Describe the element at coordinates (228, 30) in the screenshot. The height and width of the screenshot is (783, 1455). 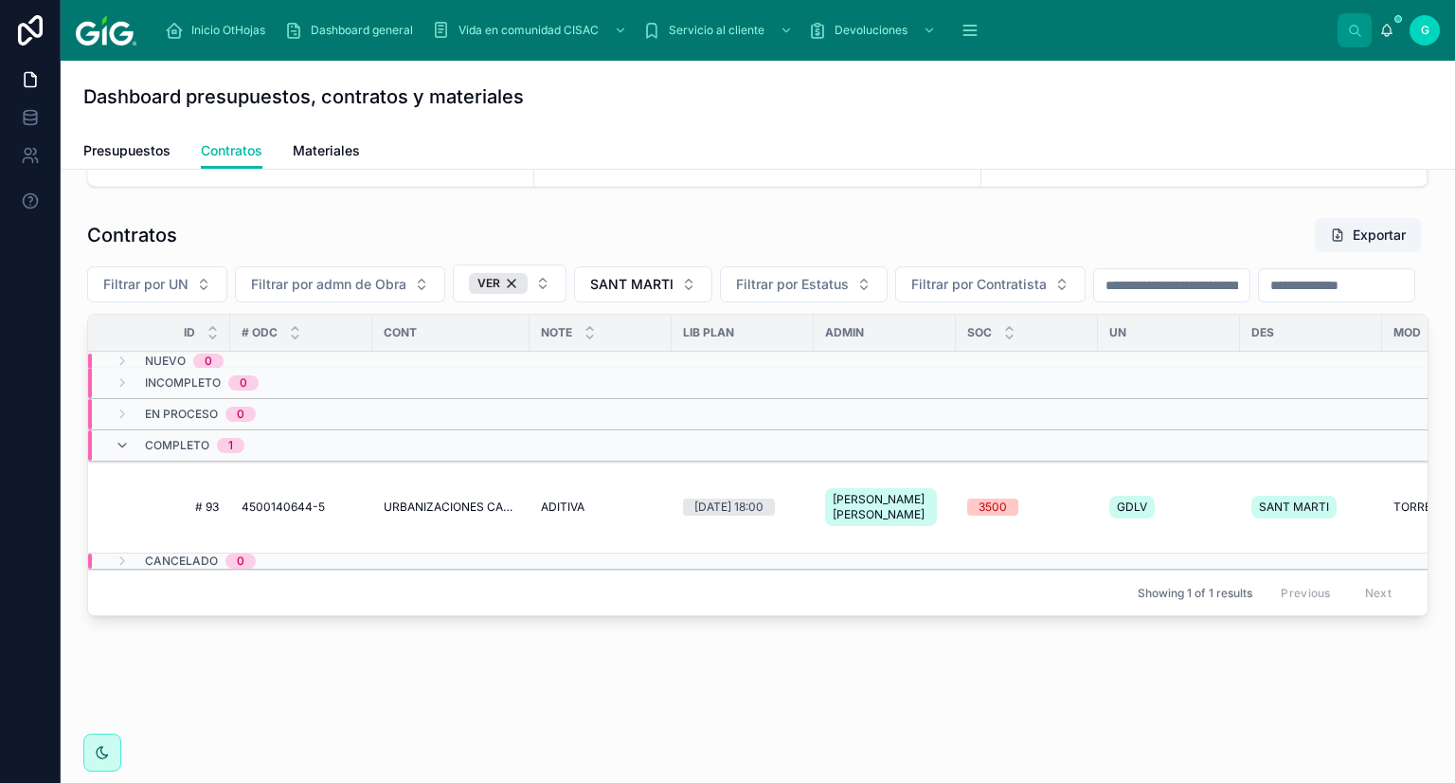
I see `span: Inicio OtHojas` at that location.